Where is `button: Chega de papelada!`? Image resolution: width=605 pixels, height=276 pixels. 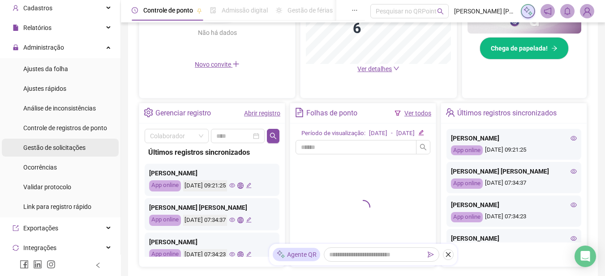
button: Chega de papelada! is located at coordinates (524, 48).